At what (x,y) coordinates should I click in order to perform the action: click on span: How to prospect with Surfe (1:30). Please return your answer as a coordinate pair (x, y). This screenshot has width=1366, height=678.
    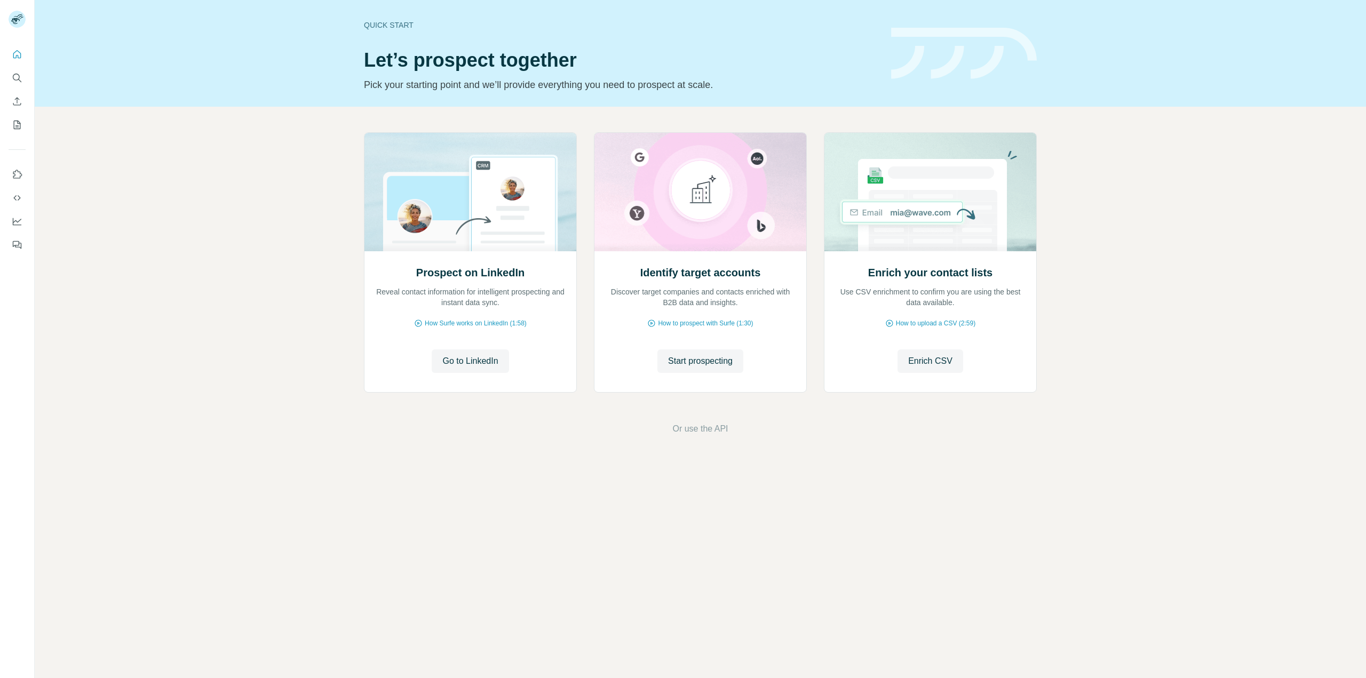
    Looking at the image, I should click on (705, 323).